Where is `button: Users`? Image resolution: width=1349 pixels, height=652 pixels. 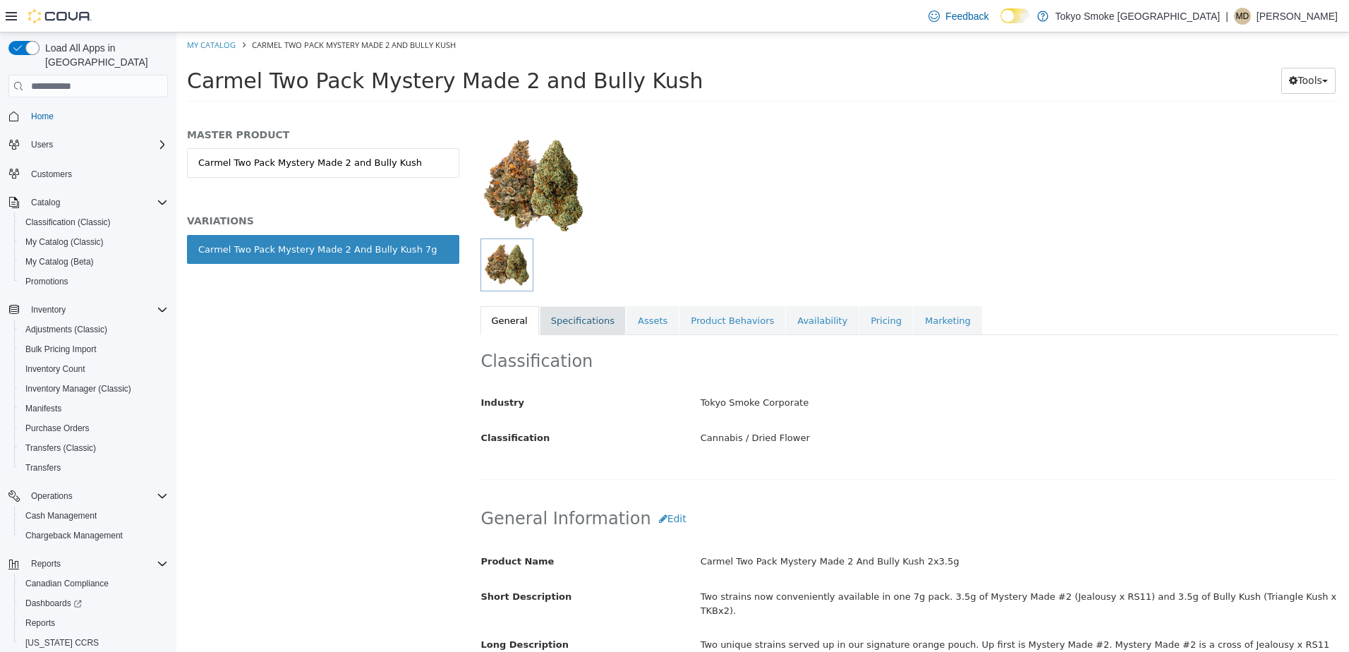
button: Users is located at coordinates (88, 145).